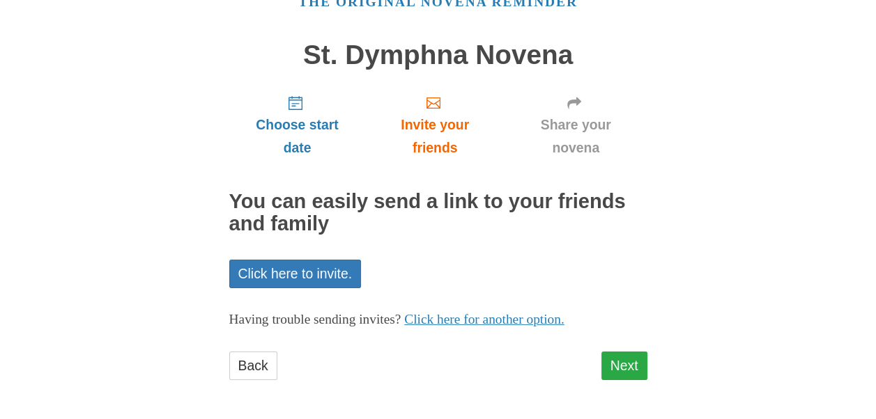  What do you see at coordinates (575, 137) in the screenshot?
I see `span: Share your novena` at bounding box center [575, 137].